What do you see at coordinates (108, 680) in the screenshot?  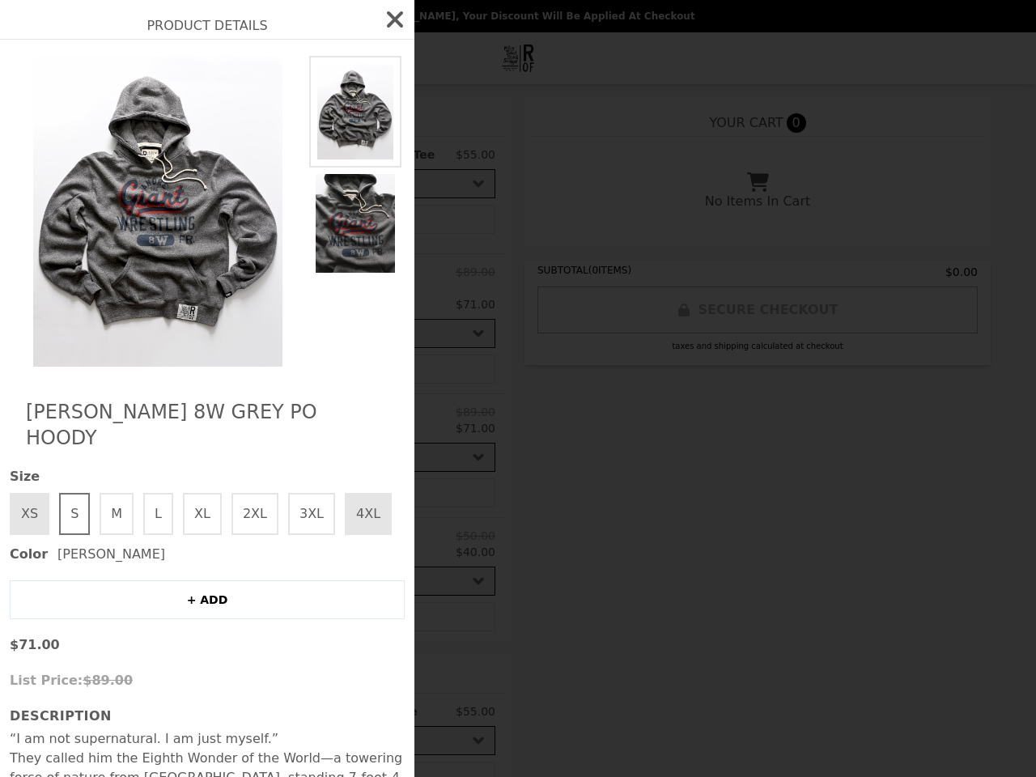 I see `span: $89.00` at bounding box center [108, 680].